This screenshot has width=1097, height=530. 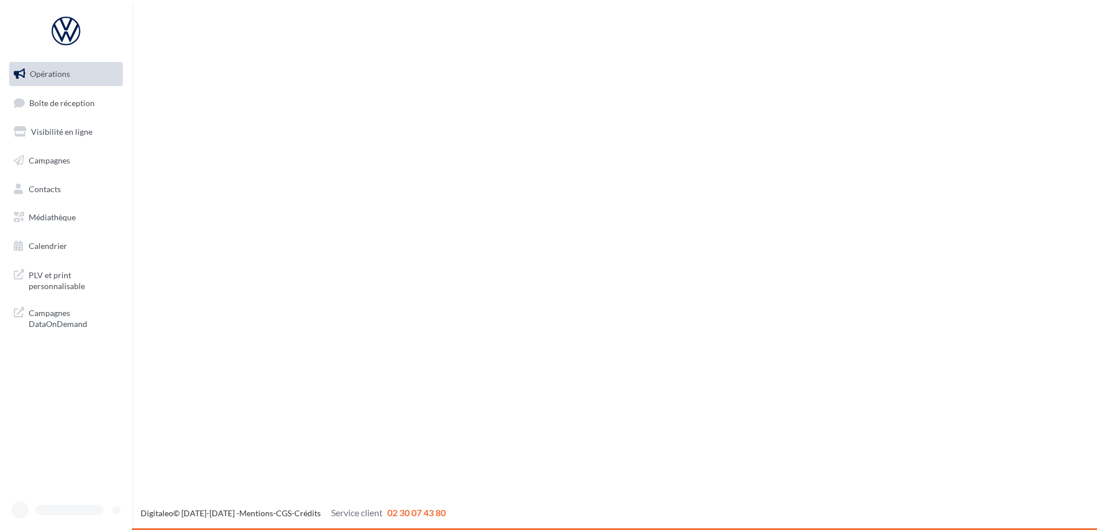 I want to click on span: Campagnes, so click(x=49, y=160).